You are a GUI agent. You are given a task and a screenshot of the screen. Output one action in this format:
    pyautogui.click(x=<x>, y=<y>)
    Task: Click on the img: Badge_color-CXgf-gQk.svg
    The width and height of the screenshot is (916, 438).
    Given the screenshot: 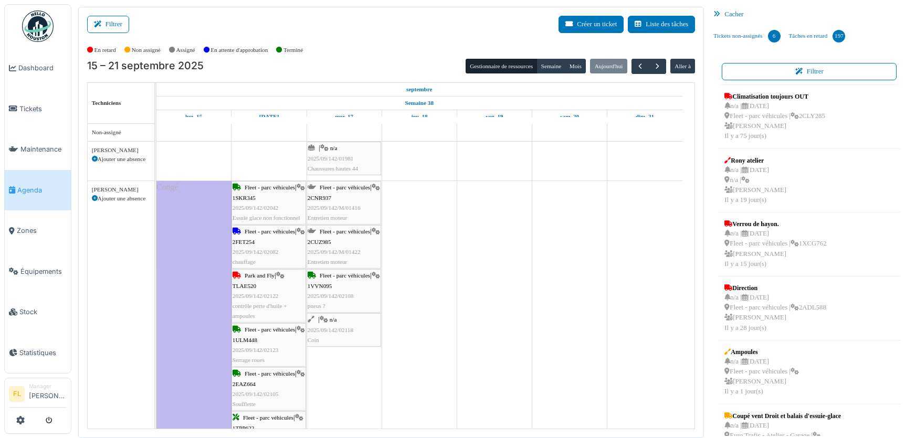 What is the action you would take?
    pyautogui.click(x=38, y=26)
    